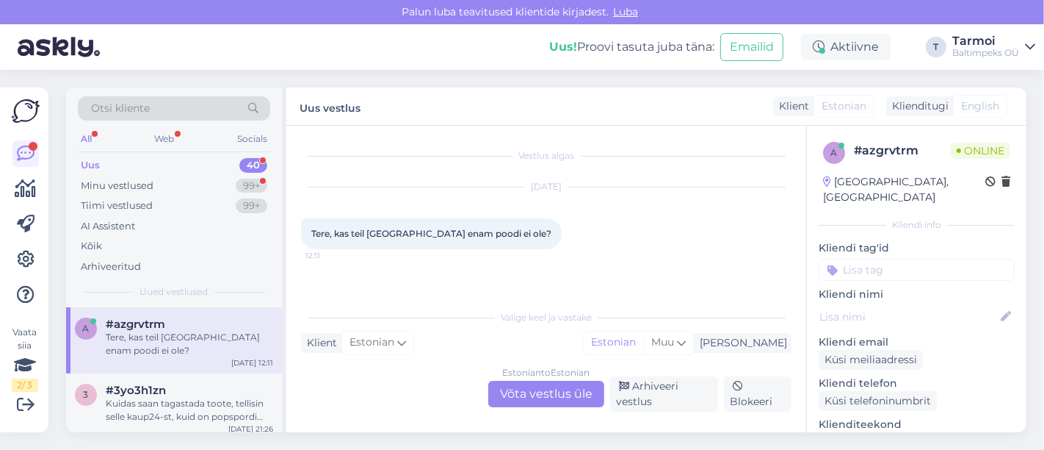  I want to click on button: Emailid, so click(752, 47).